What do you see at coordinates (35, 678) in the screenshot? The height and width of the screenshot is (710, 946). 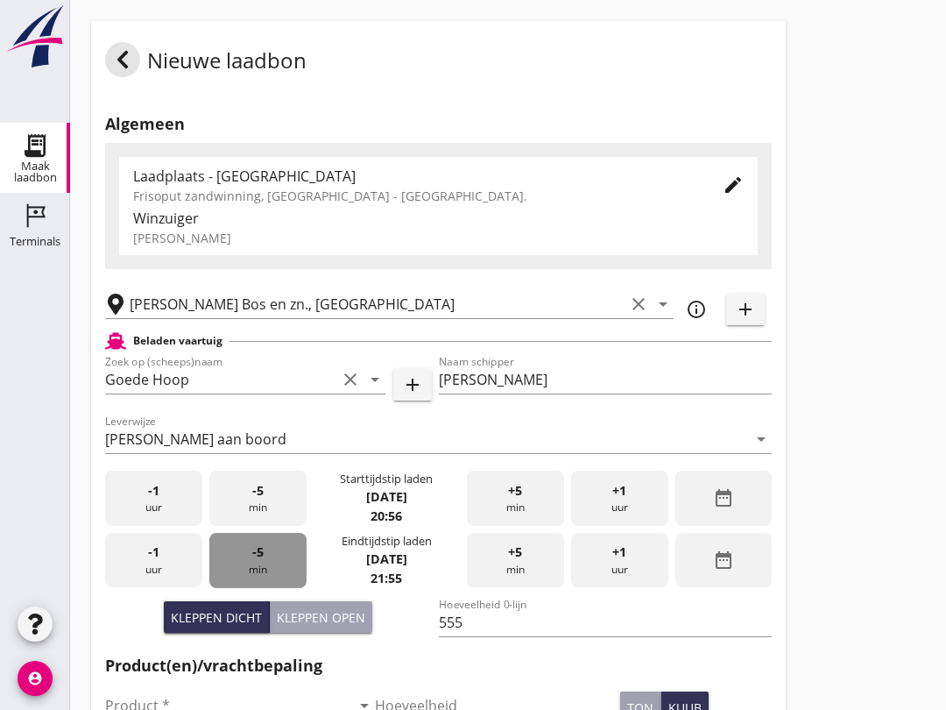 I see `i: account_circle` at bounding box center [35, 678].